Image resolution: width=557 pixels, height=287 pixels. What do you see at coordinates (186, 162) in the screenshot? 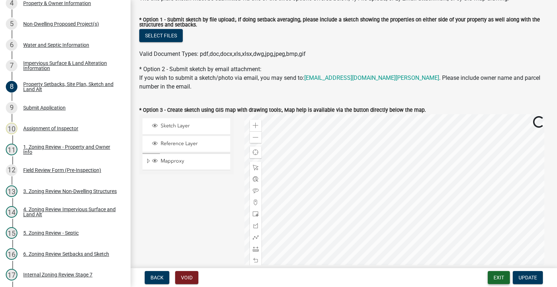
I see `li: Mapproxy` at bounding box center [186, 162].